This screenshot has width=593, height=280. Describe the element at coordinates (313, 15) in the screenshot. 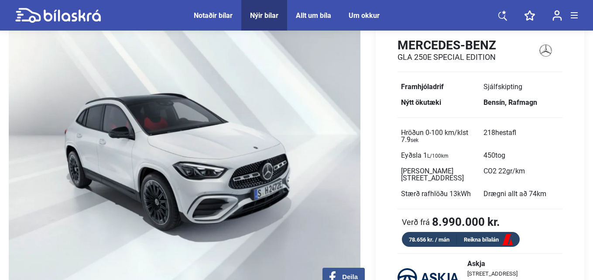

I see `div: Allt um bíla` at that location.